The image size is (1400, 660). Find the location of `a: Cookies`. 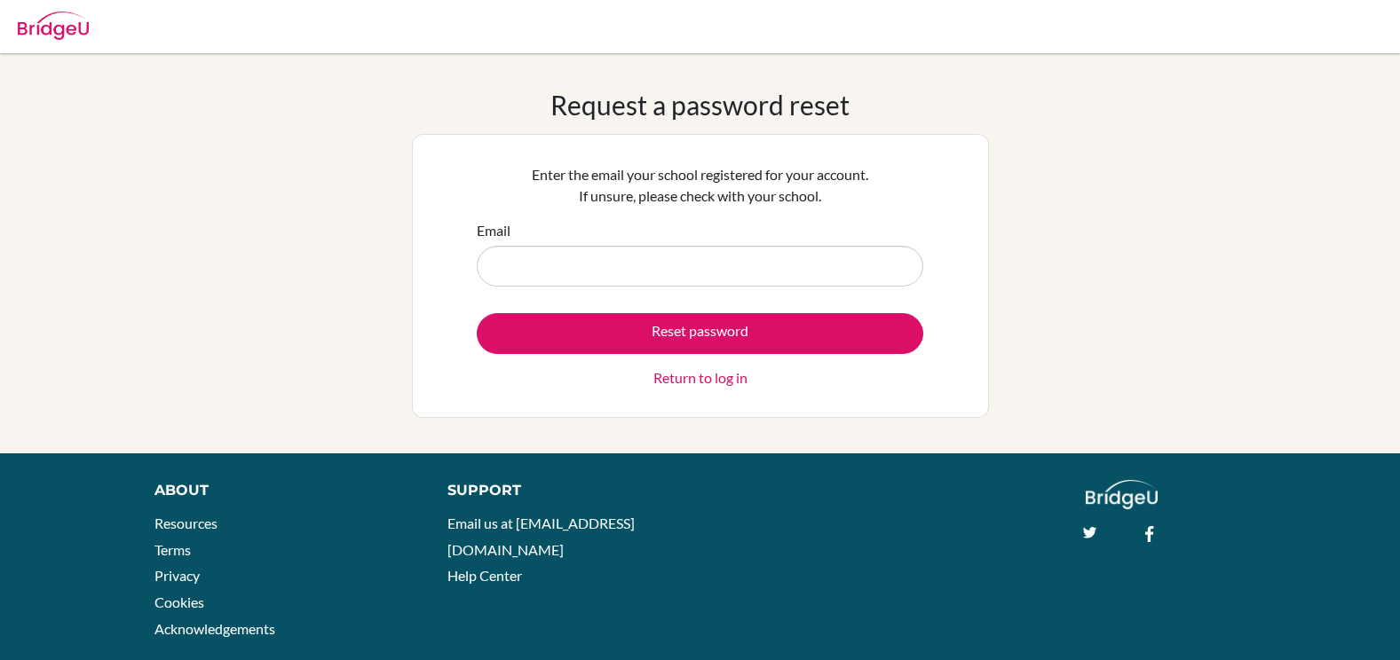

a: Cookies is located at coordinates (179, 602).